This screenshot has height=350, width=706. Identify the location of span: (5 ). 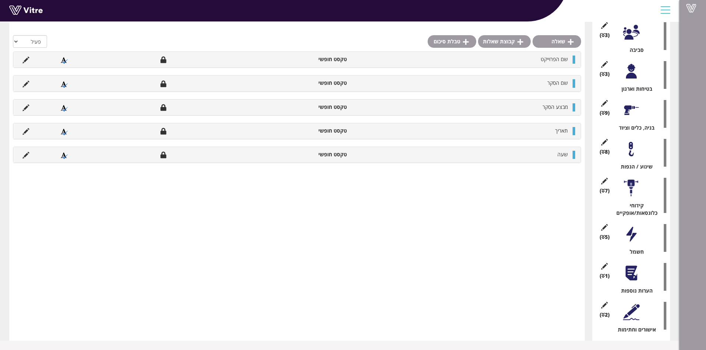
(604, 237).